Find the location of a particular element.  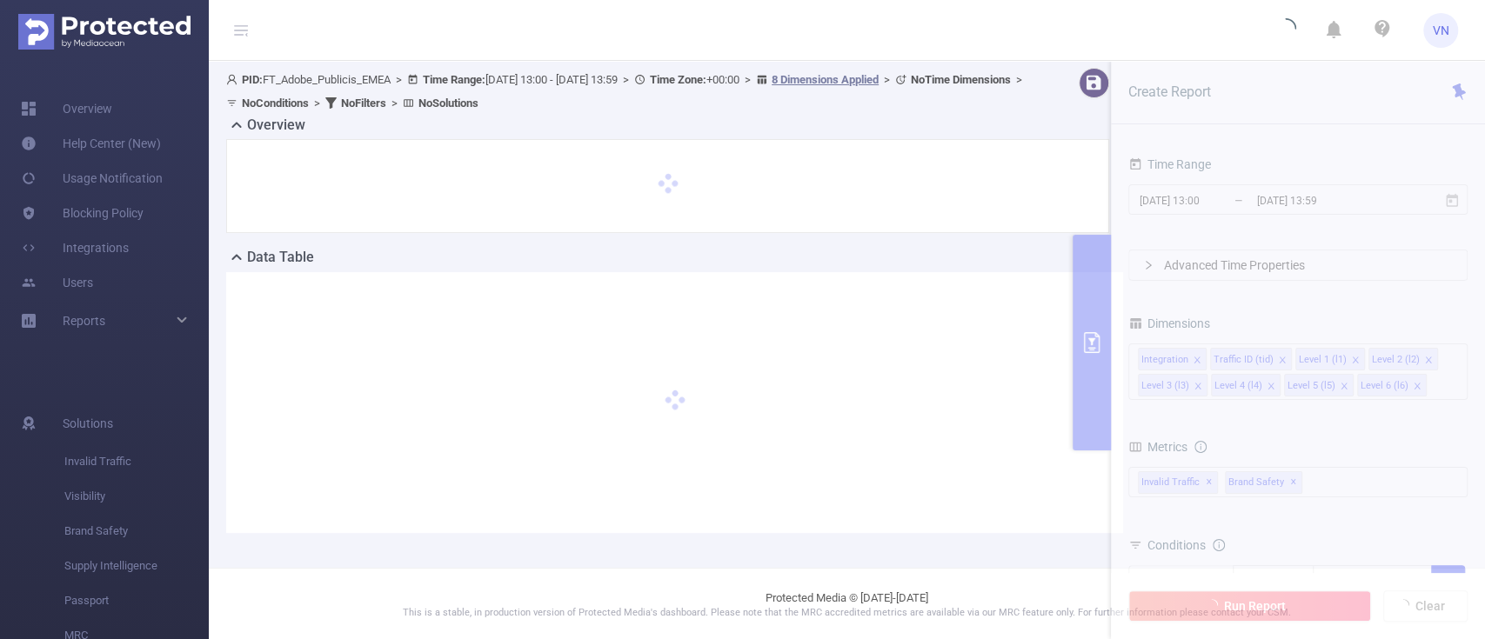

span: Supply Intelligence is located at coordinates (137, 566).